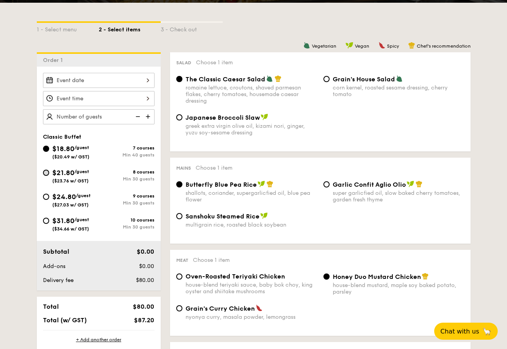 This screenshot has height=349, width=507. Describe the element at coordinates (179, 79) in the screenshot. I see `input: The Classic Caesar Saladromaine lettuce, croutons, shaved parmesan flakes, cherry tomatoes, house...` at that location.